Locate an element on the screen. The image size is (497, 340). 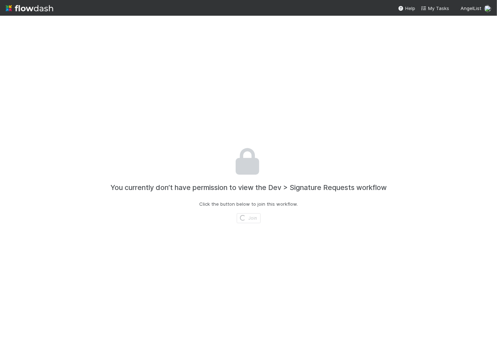
p: Click the button below to join this workflow. is located at coordinates (249, 204).